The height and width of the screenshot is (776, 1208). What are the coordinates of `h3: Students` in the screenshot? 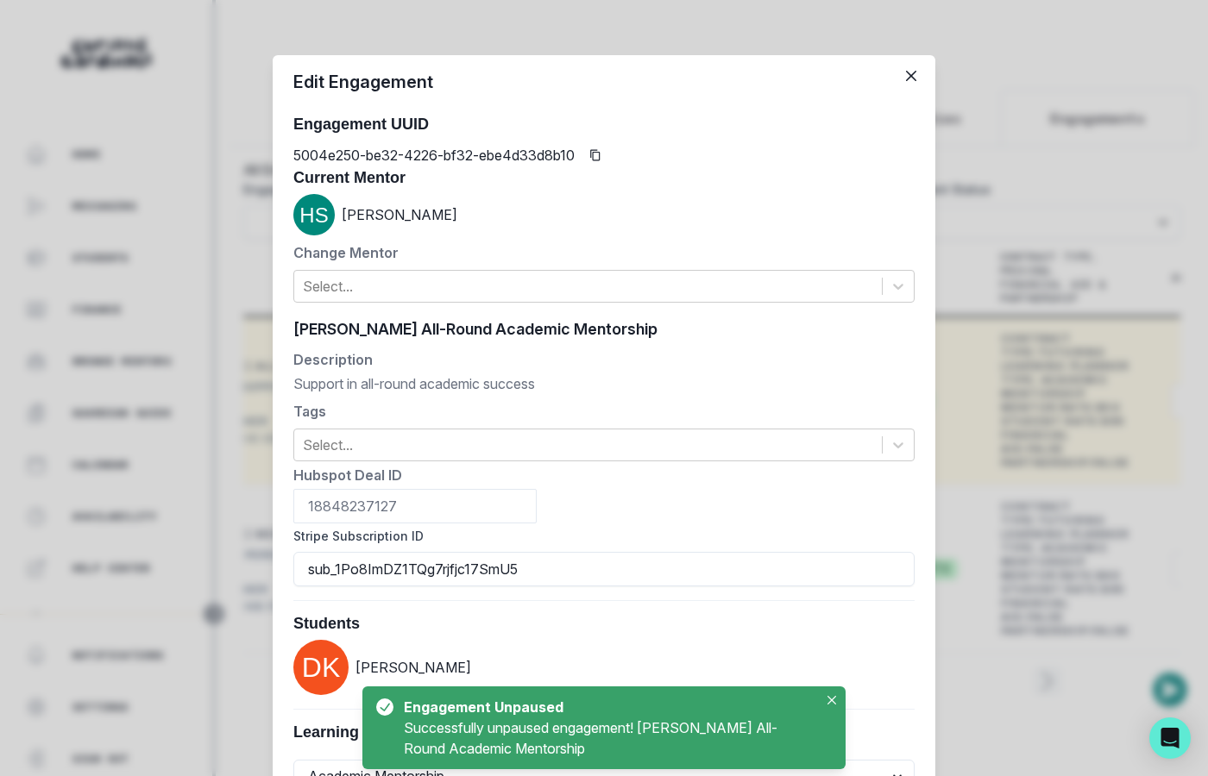 It's located at (604, 624).